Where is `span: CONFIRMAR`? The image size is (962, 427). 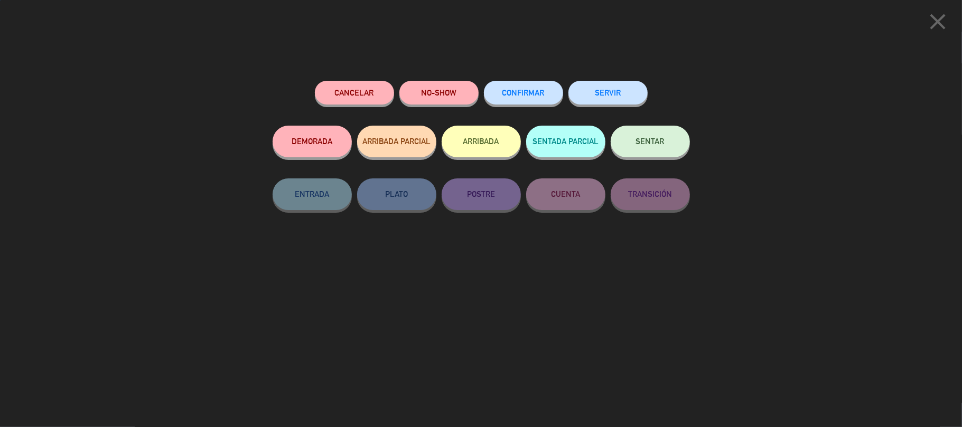 span: CONFIRMAR is located at coordinates (524, 92).